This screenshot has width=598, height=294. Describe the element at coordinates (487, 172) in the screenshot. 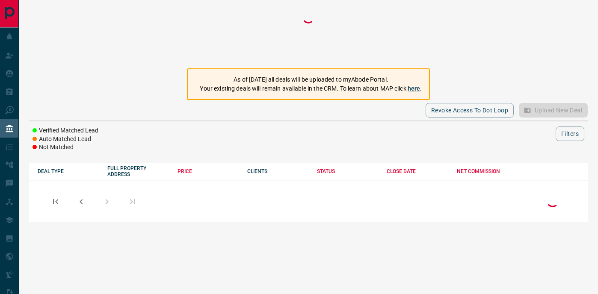

I see `div: NET COMMISSION` at that location.